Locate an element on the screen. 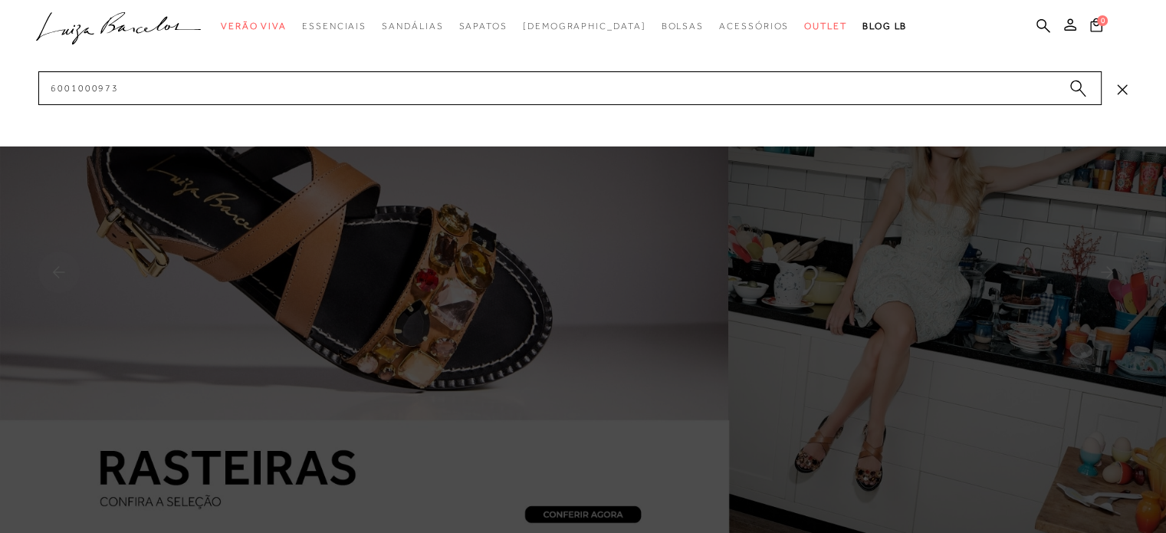  button: 0 is located at coordinates (1096, 27).